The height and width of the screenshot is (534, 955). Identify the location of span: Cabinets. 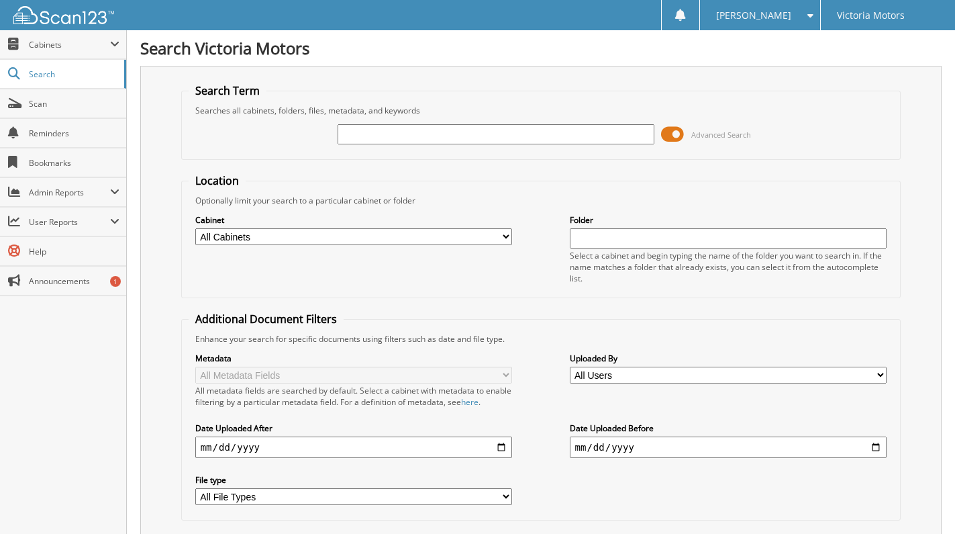
(69, 44).